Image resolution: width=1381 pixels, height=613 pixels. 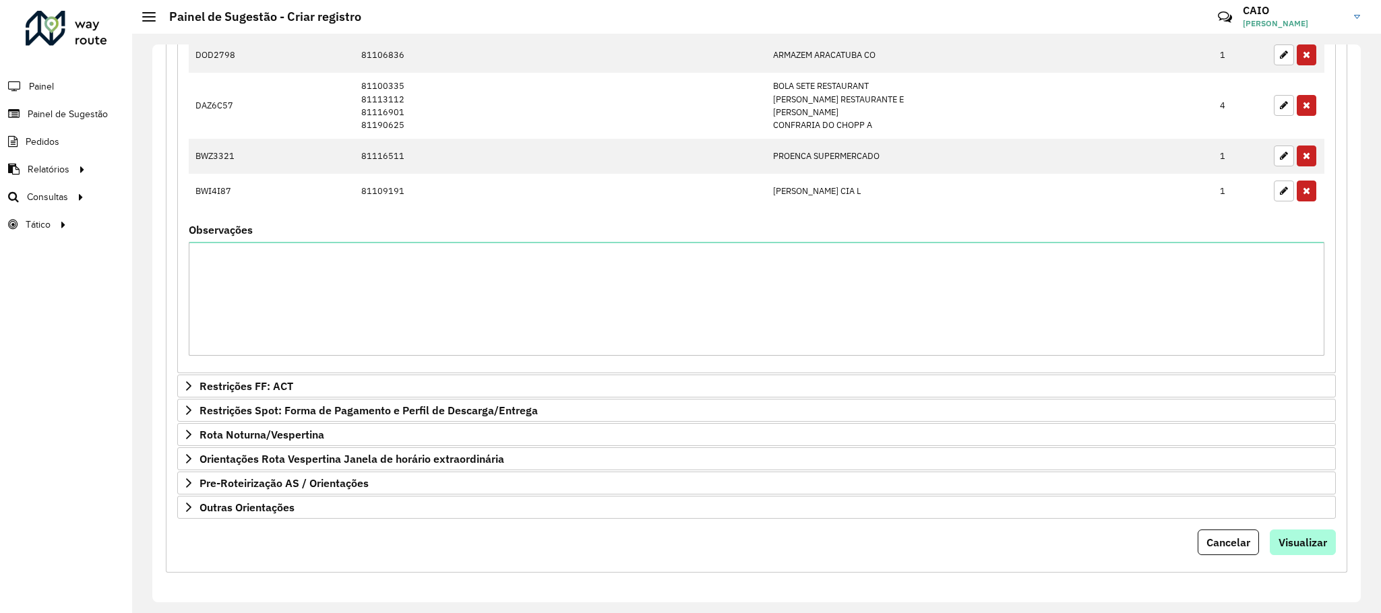 I want to click on span: Cancelar, so click(x=1228, y=543).